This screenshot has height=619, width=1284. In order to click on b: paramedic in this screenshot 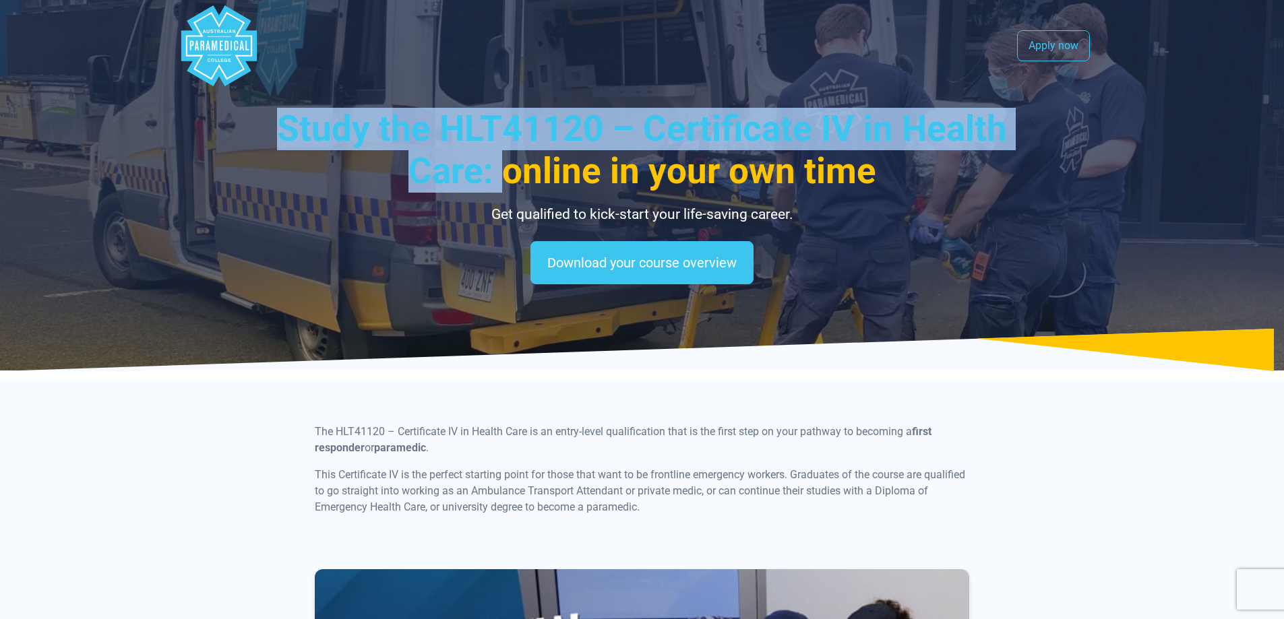, I will do `click(400, 448)`.